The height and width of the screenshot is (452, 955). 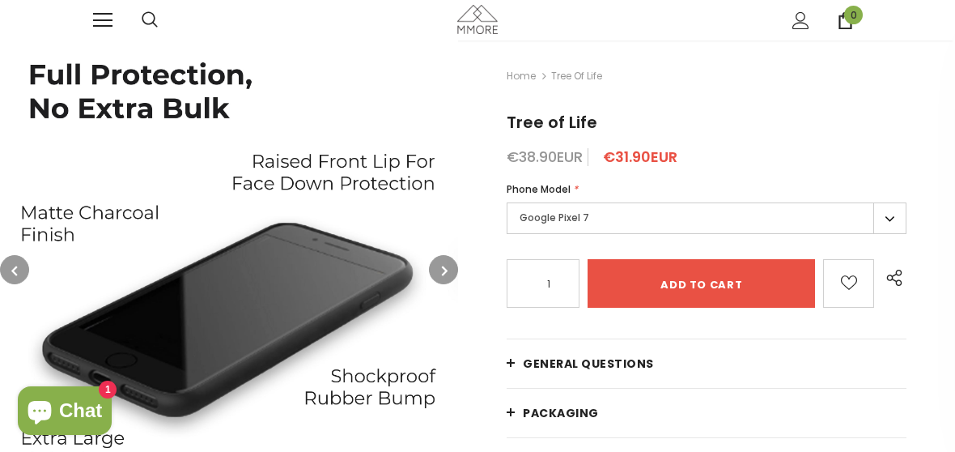 What do you see at coordinates (845, 20) in the screenshot?
I see `a: 0` at bounding box center [845, 20].